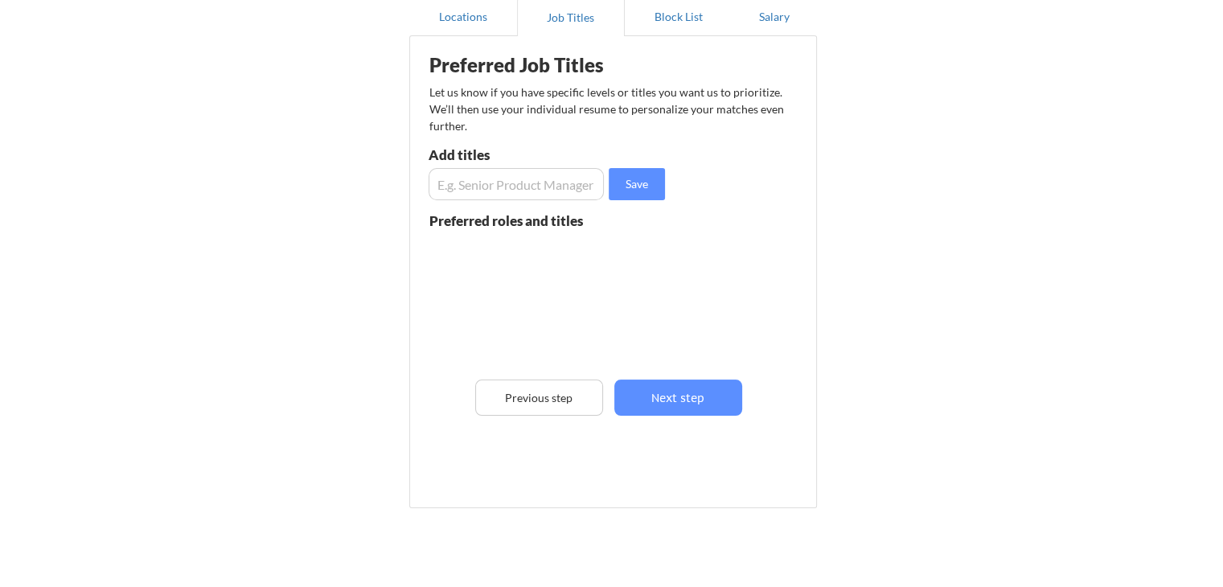  What do you see at coordinates (637, 184) in the screenshot?
I see `button: Save` at bounding box center [637, 184].